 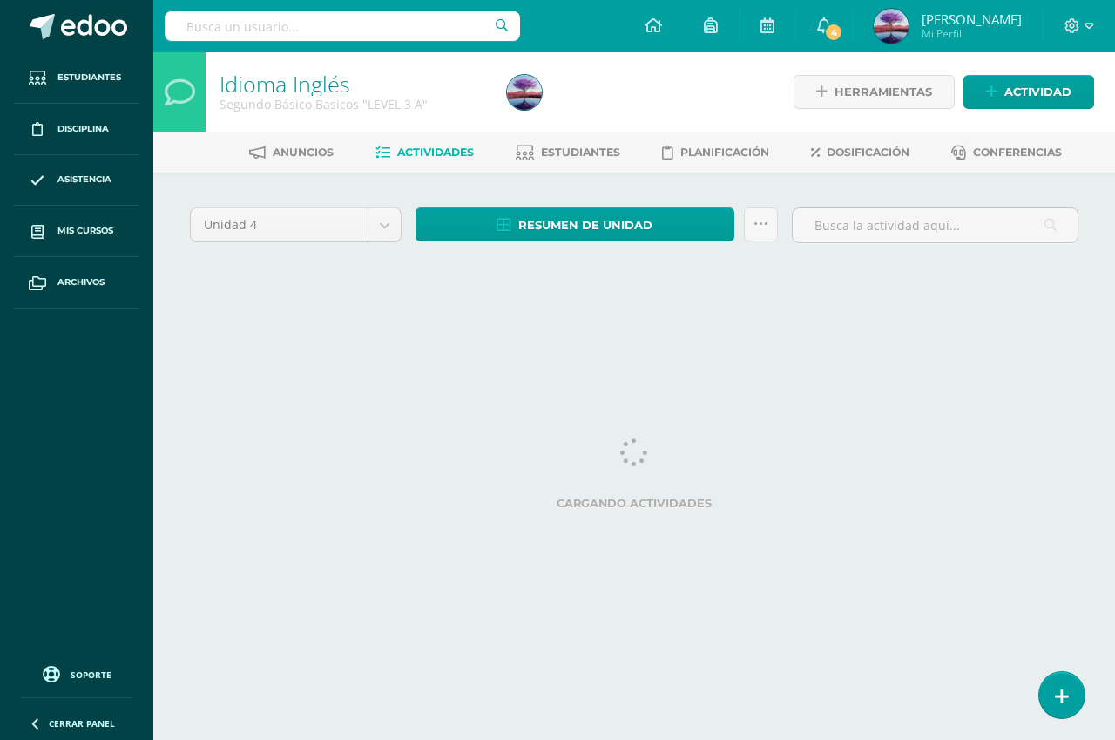 I want to click on span: Cerrar panel, so click(x=82, y=723).